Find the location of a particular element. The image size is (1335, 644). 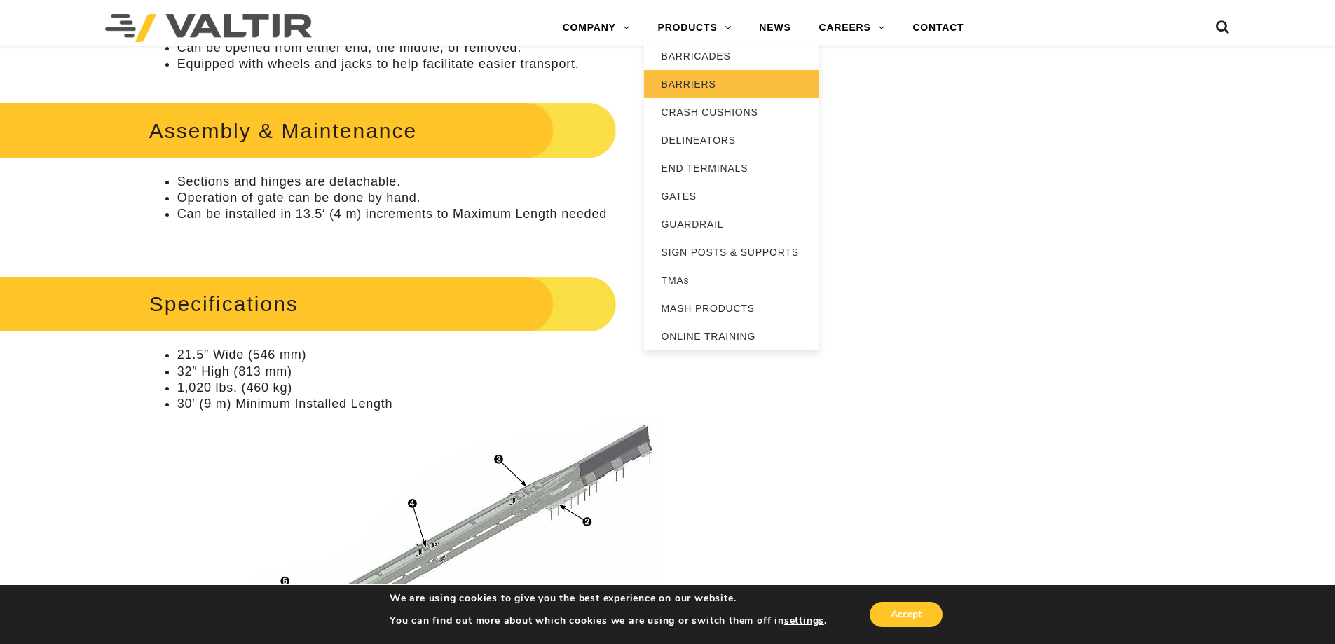

a: CONTACT is located at coordinates (938, 28).